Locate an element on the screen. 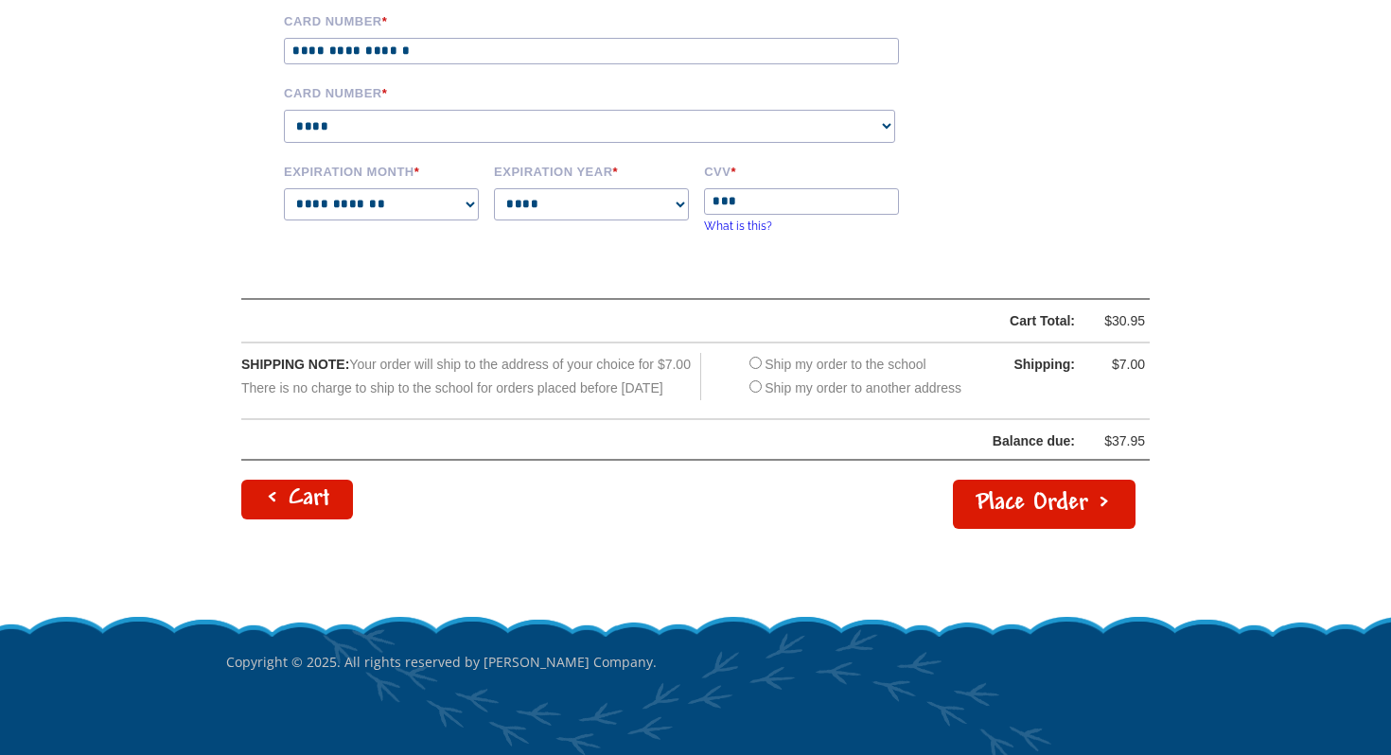 The width and height of the screenshot is (1391, 755). button: Place Order > is located at coordinates (1044, 504).